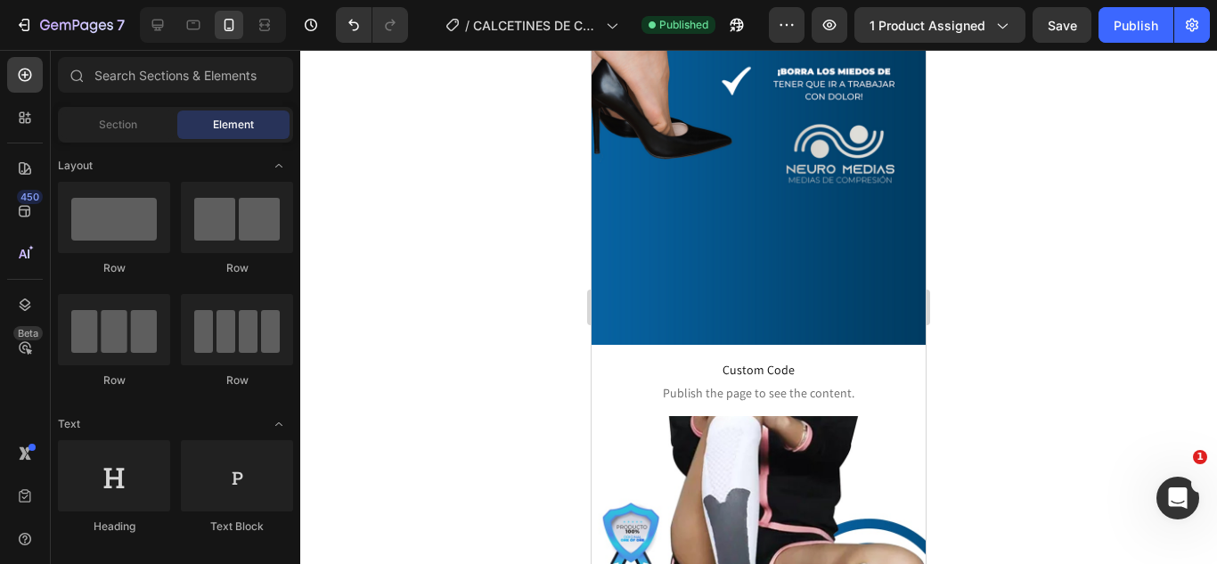 This screenshot has height=564, width=1217. Describe the element at coordinates (70, 25) in the screenshot. I see `button: 7` at that location.